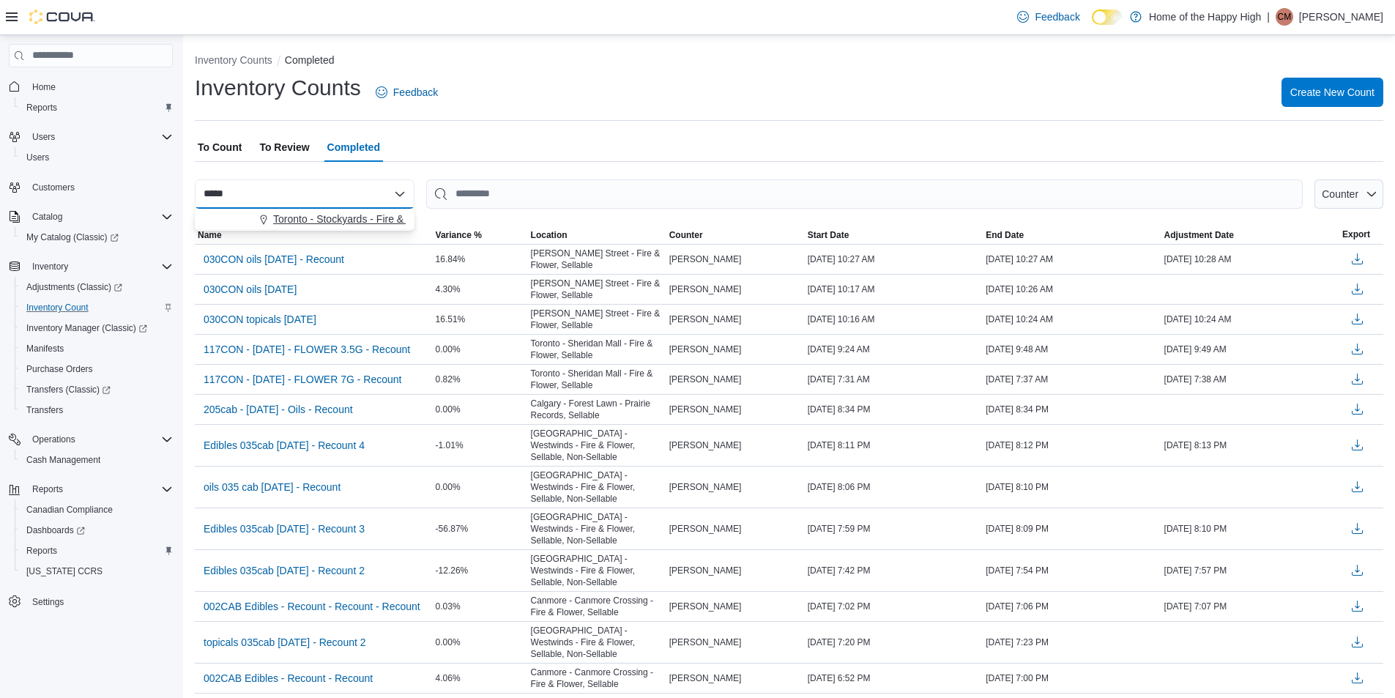 The width and height of the screenshot is (1395, 698). What do you see at coordinates (100, 601) in the screenshot?
I see `span: Settings` at bounding box center [100, 601].